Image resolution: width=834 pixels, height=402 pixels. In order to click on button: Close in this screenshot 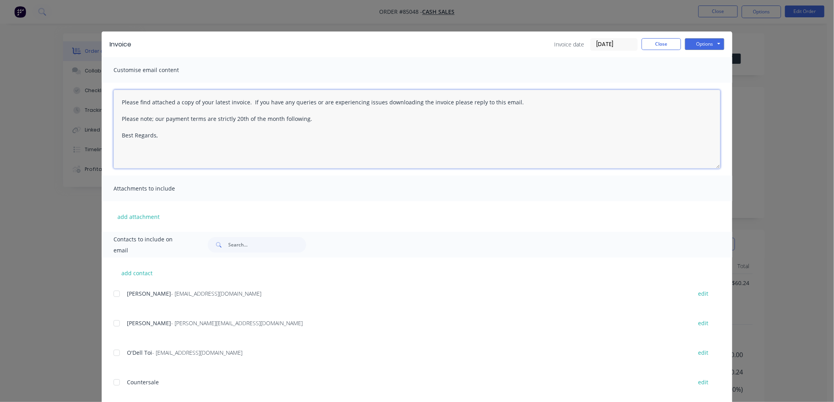, I will do `click(661, 44)`.